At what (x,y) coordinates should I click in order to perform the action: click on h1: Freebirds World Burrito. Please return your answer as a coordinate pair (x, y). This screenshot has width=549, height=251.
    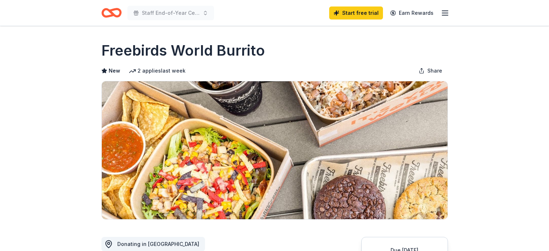
    Looking at the image, I should click on (183, 50).